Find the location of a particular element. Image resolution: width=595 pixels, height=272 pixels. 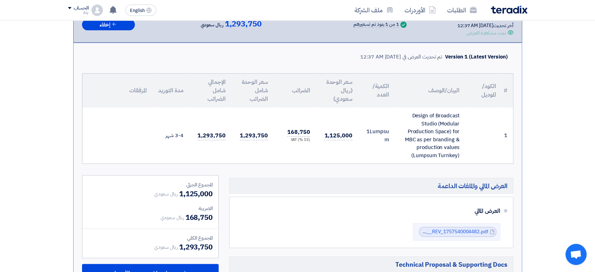

div: الضريبة is located at coordinates (150, 208).